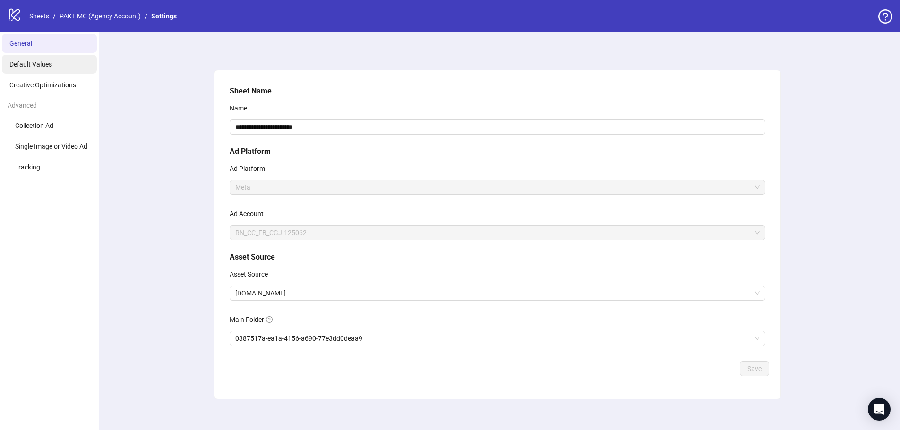 The image size is (900, 430). What do you see at coordinates (498, 293) in the screenshot?
I see `span: Frame.io` at bounding box center [498, 293].